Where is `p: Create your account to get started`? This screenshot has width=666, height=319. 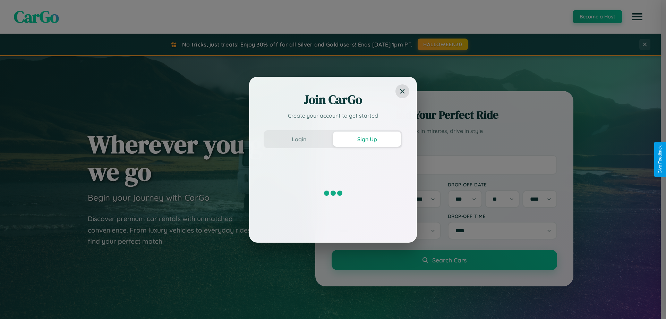 p: Create your account to get started is located at coordinates (333, 116).